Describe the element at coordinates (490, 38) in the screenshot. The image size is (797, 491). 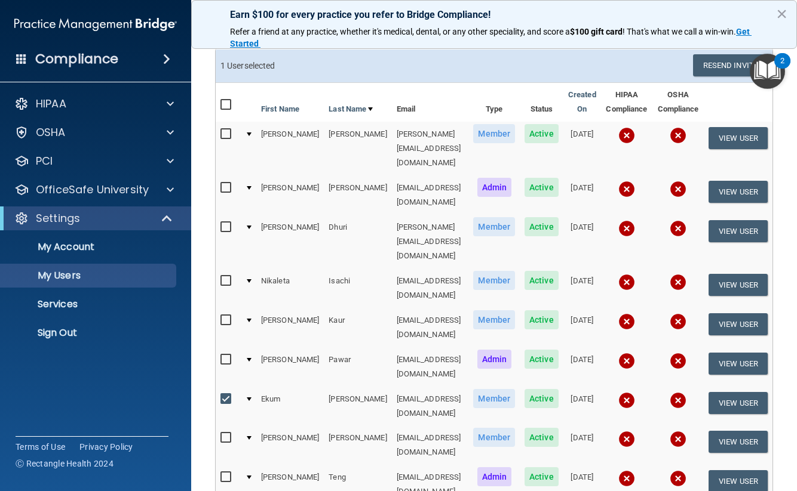
I see `a: Get Started` at that location.